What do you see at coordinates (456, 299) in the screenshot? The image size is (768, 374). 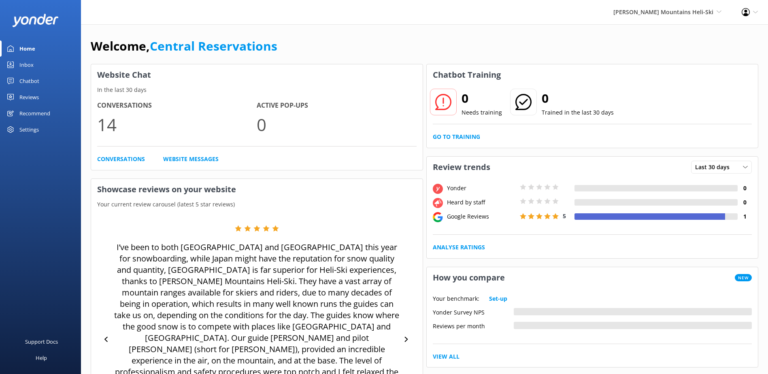 I see `p: Your benchmark:` at bounding box center [456, 299].